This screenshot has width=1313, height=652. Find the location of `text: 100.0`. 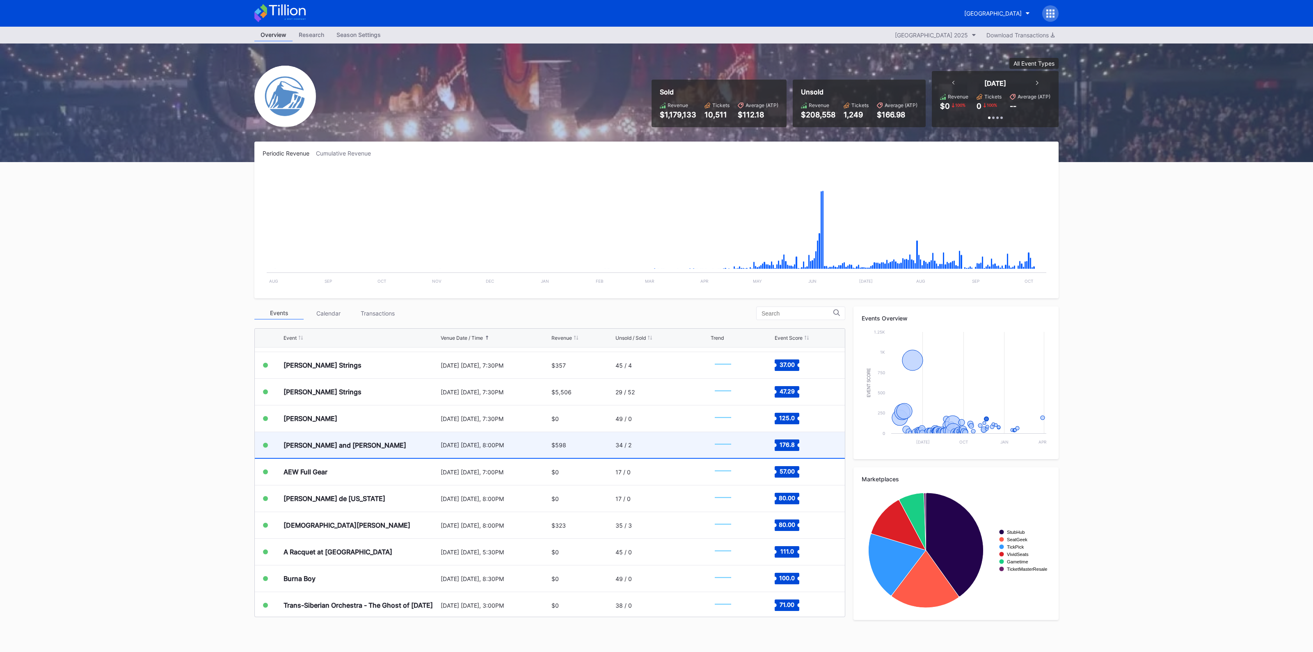

text: 100.0 is located at coordinates (787, 578).